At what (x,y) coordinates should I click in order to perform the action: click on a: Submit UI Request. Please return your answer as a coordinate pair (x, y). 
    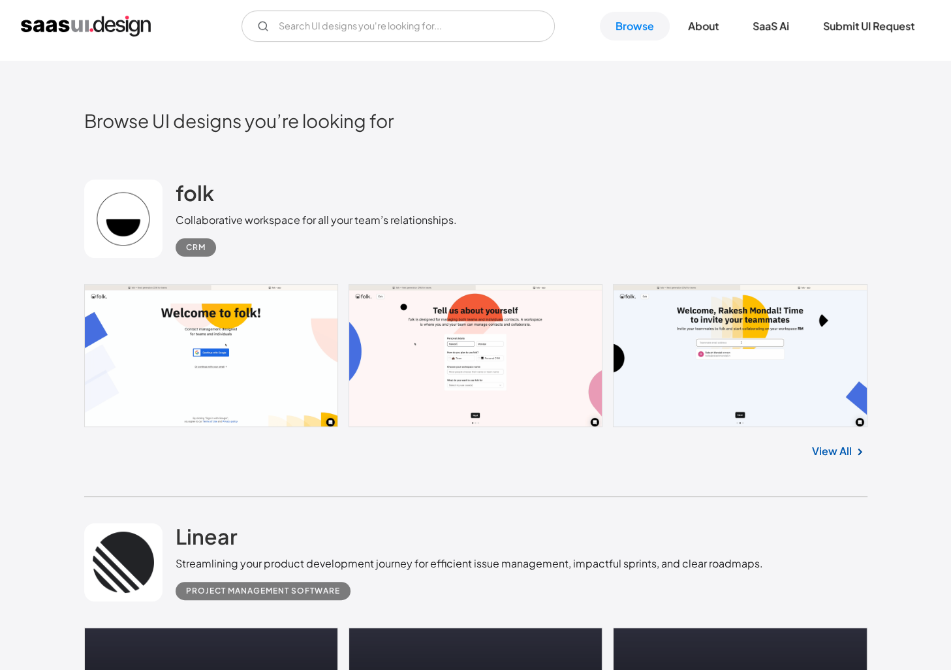
    Looking at the image, I should click on (869, 26).